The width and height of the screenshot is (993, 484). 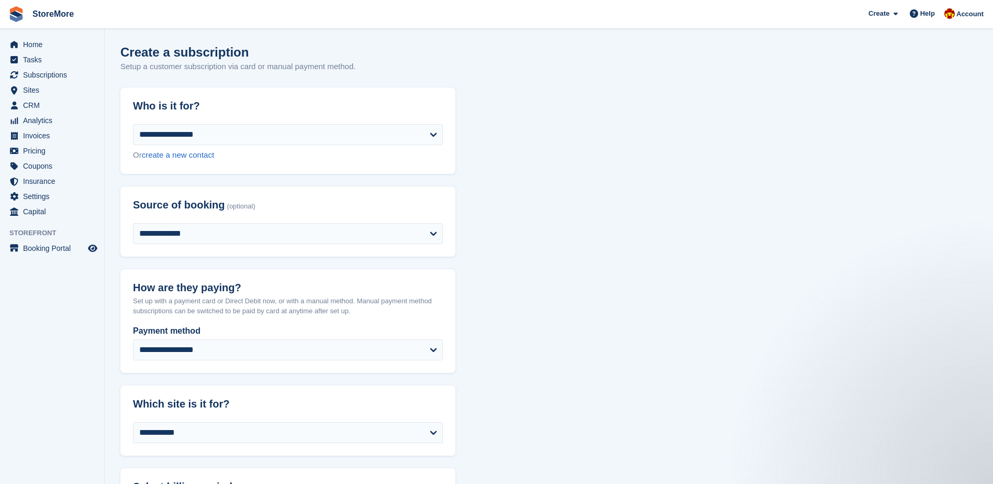 What do you see at coordinates (950, 14) in the screenshot?
I see `img: Store More Team` at bounding box center [950, 14].